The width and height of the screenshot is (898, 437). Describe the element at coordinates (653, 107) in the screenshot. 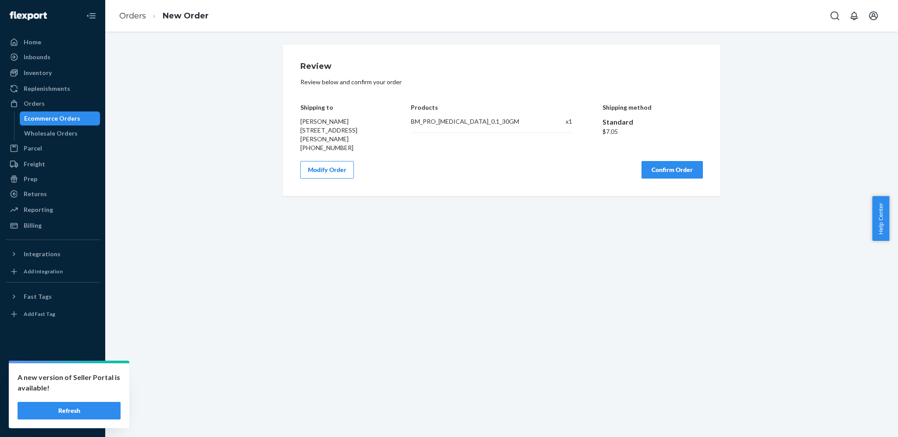

I see `h4: Shipping method` at that location.